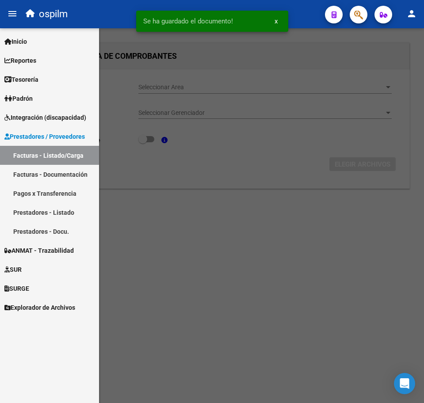  Describe the element at coordinates (20, 61) in the screenshot. I see `span: Reportes` at that location.